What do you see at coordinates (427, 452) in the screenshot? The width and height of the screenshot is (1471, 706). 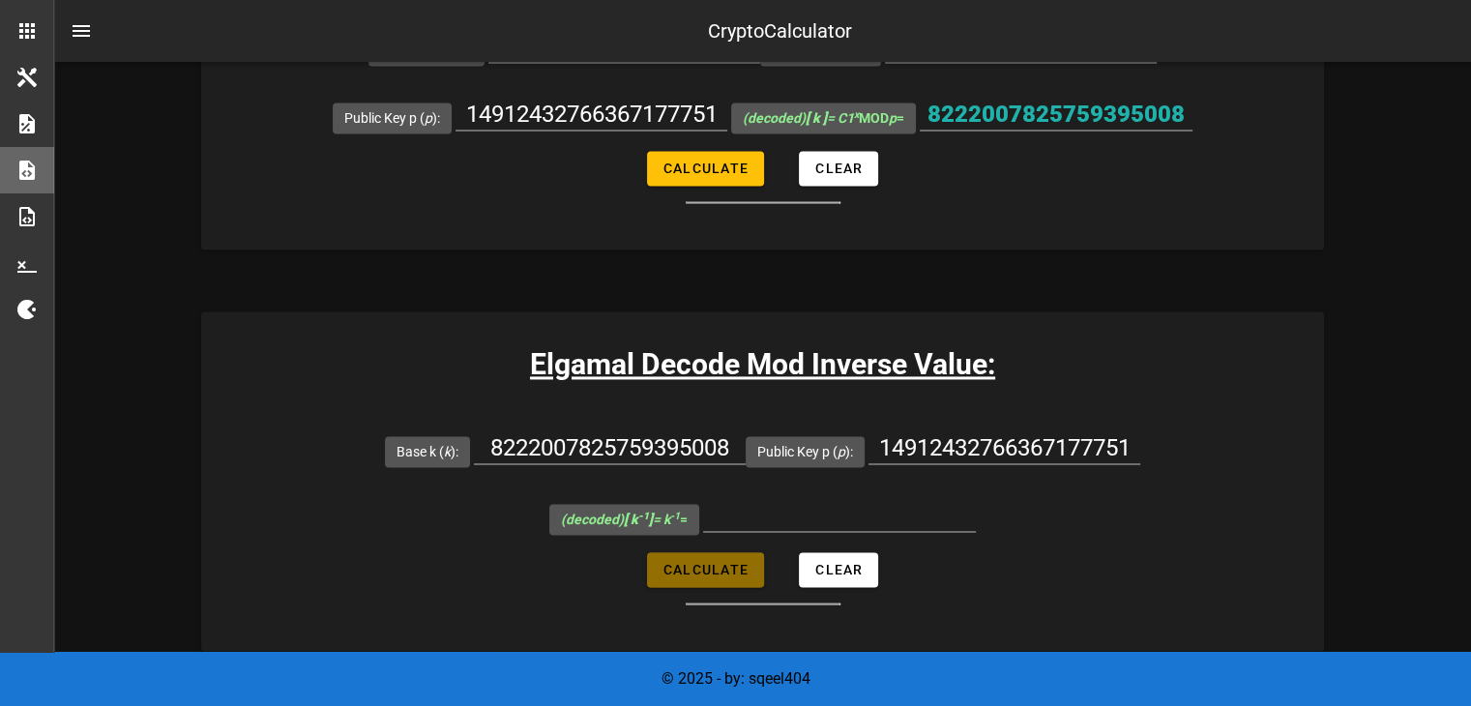 I see `label: Base k ( ):` at bounding box center [427, 452].